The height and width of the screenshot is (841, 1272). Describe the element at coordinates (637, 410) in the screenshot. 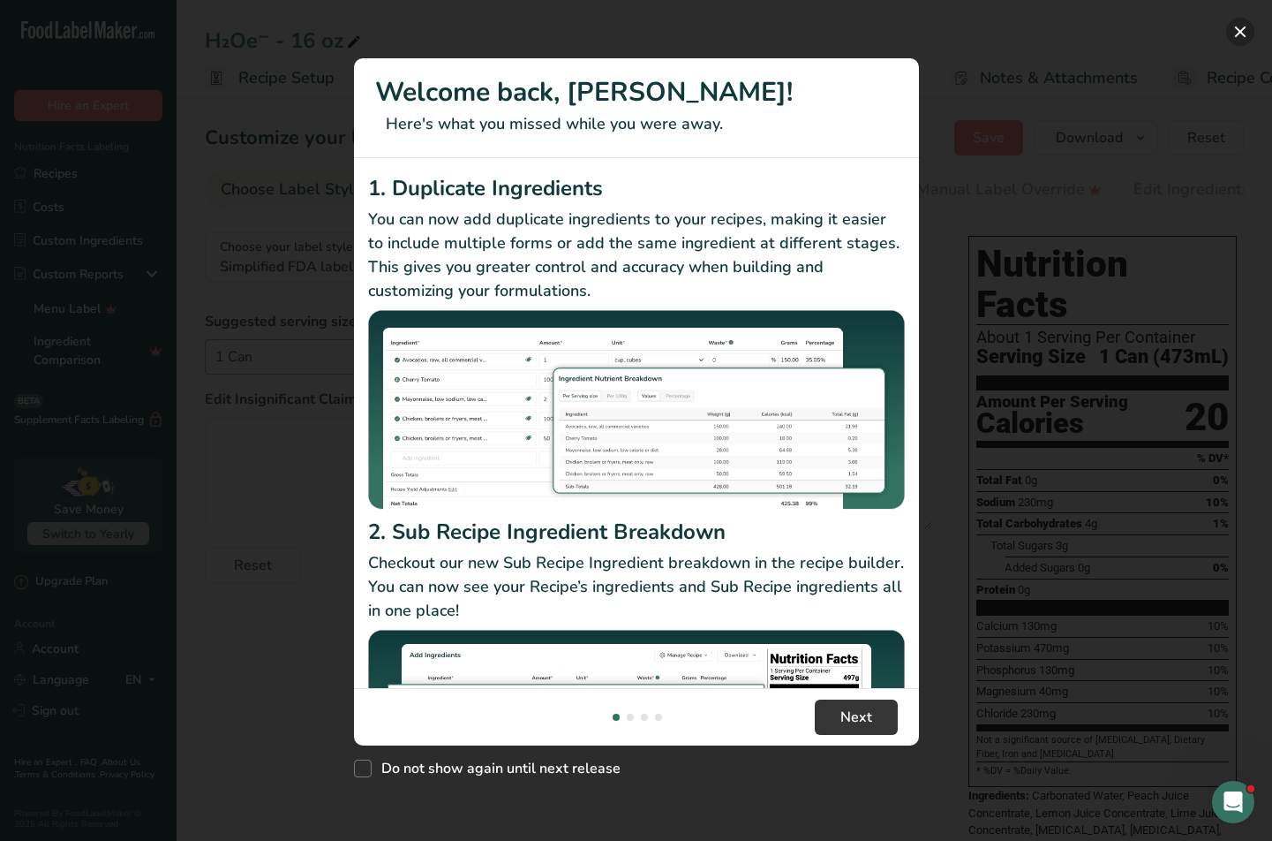

I see `img: Duplicate Ingredients` at that location.